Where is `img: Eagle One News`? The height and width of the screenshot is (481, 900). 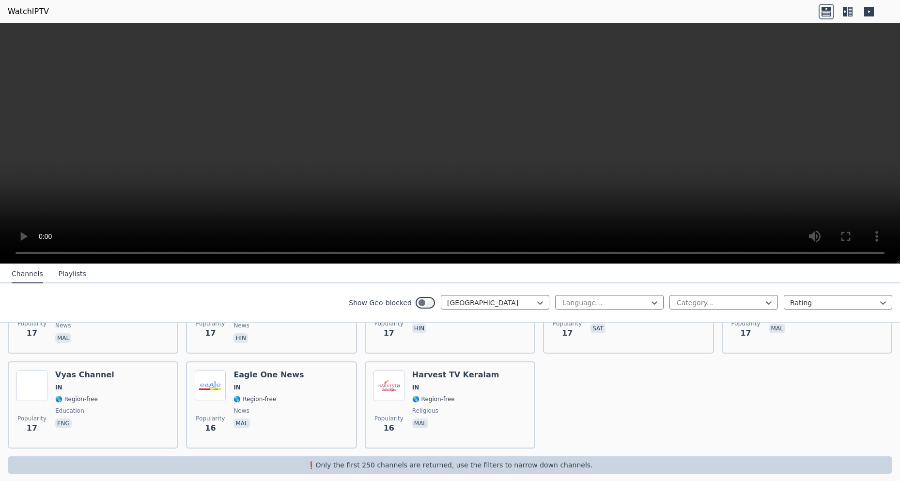
img: Eagle One News is located at coordinates (210, 386).